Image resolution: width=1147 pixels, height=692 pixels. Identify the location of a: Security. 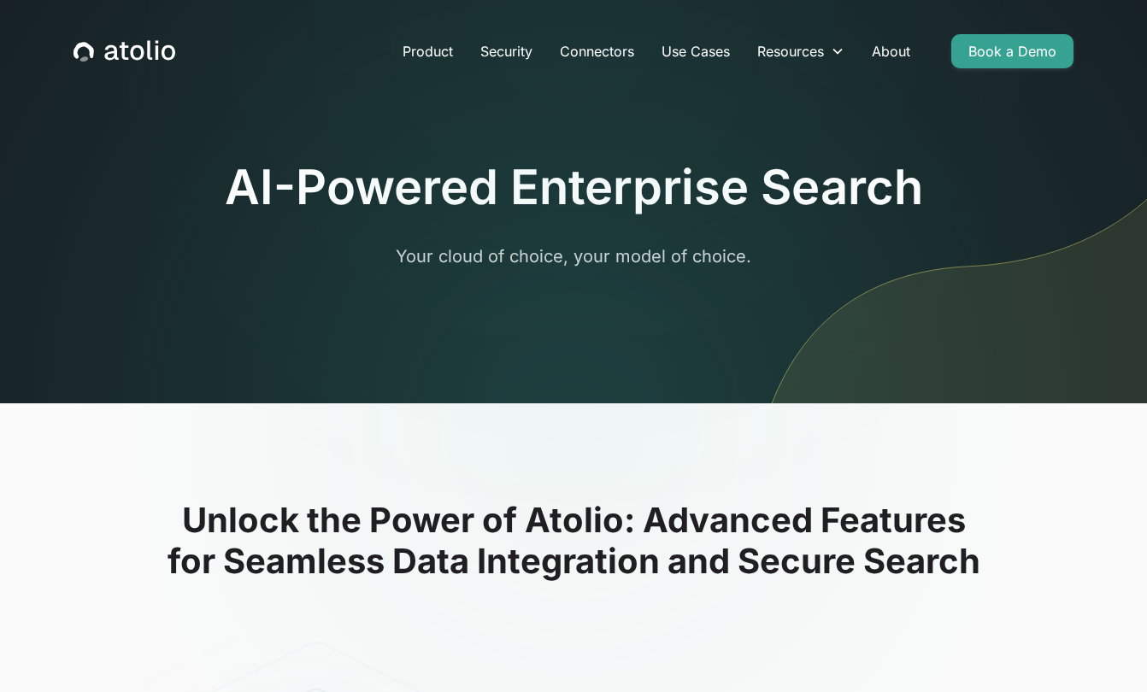
(506, 51).